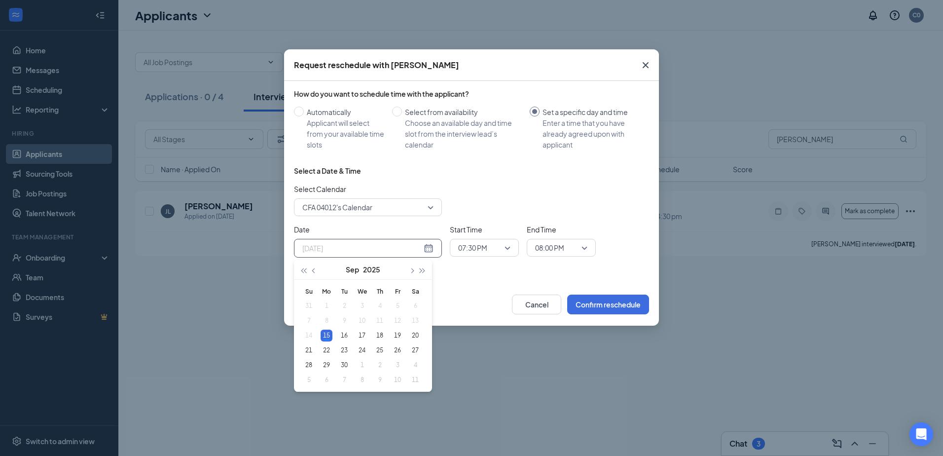 The height and width of the screenshot is (456, 943). Describe the element at coordinates (415, 335) in the screenshot. I see `div: 20` at that location.